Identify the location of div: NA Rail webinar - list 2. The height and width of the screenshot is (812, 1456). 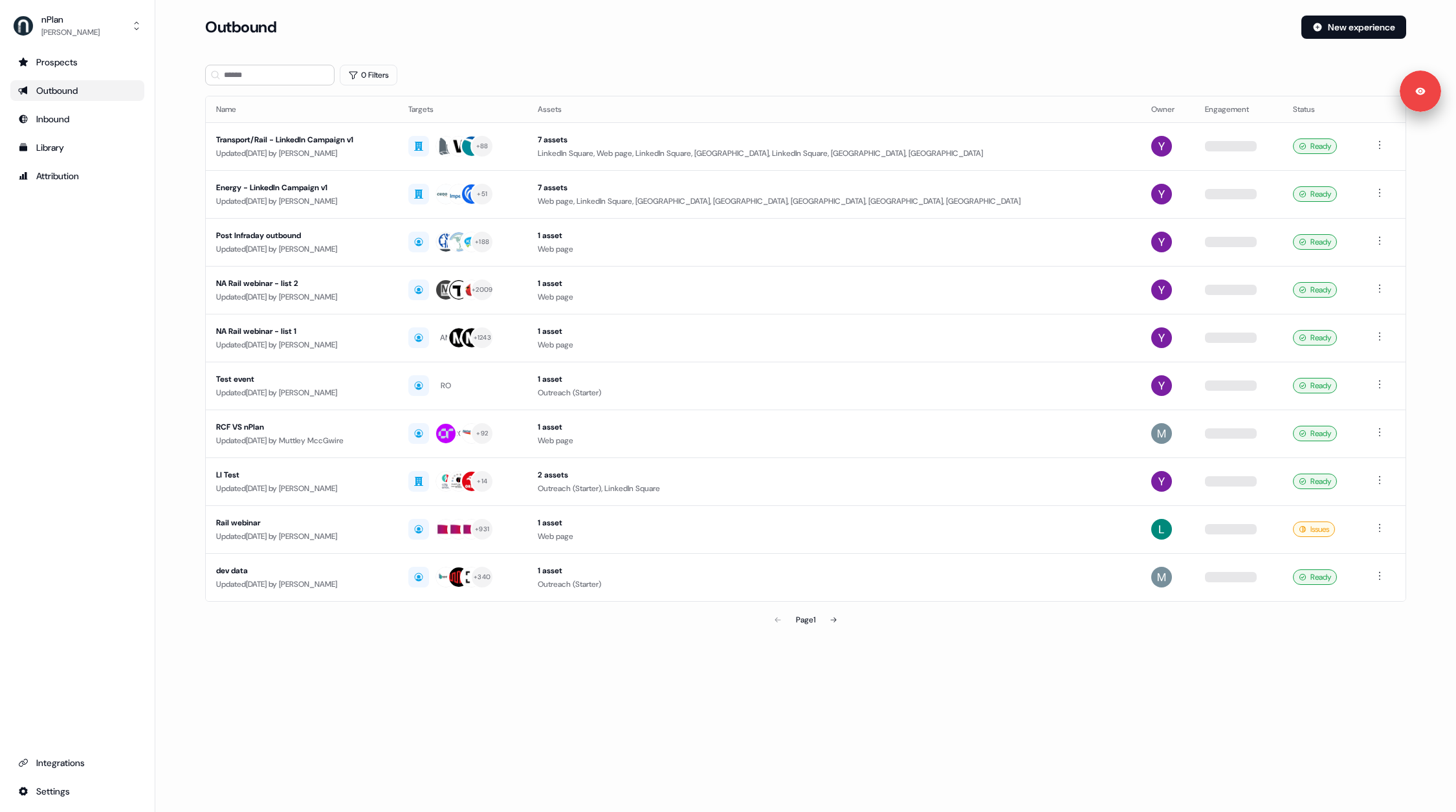
(301, 283).